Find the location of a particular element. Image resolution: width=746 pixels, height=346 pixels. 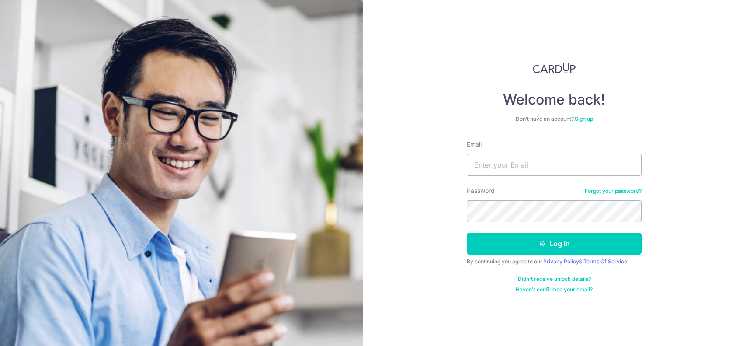

a: Privacy Policy is located at coordinates (561, 261).